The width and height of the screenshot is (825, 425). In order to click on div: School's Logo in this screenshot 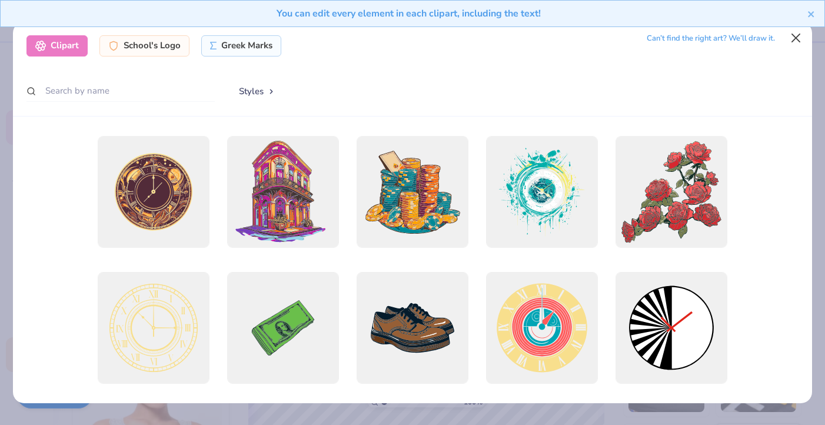, I will do `click(144, 46)`.